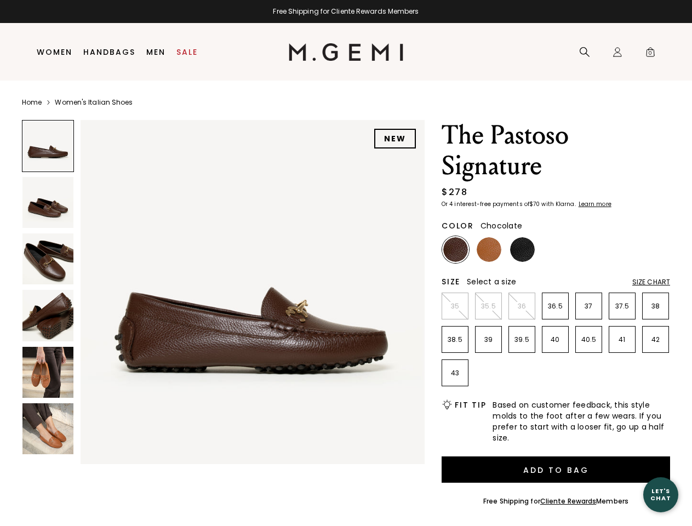 This screenshot has height=526, width=692. Describe the element at coordinates (559, 204) in the screenshot. I see `klarna-placement-style-body: with Klarna` at that location.